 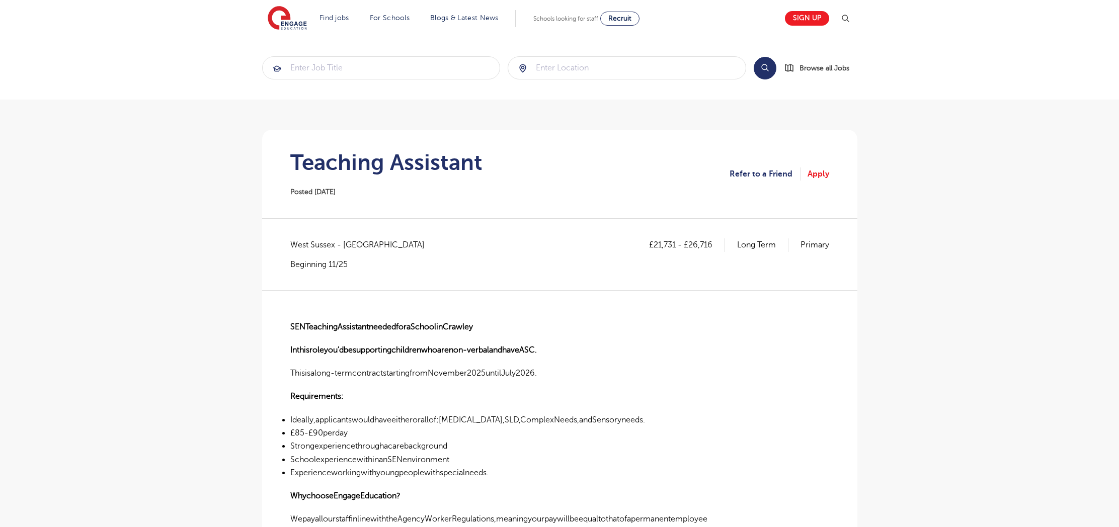 What do you see at coordinates (362, 265) in the screenshot?
I see `p: Beginning 11/25` at bounding box center [362, 265].